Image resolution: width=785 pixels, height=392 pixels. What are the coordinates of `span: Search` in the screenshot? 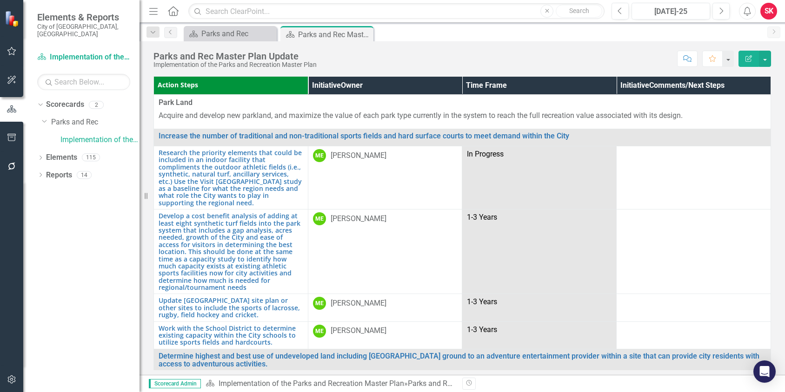 It's located at (579, 11).